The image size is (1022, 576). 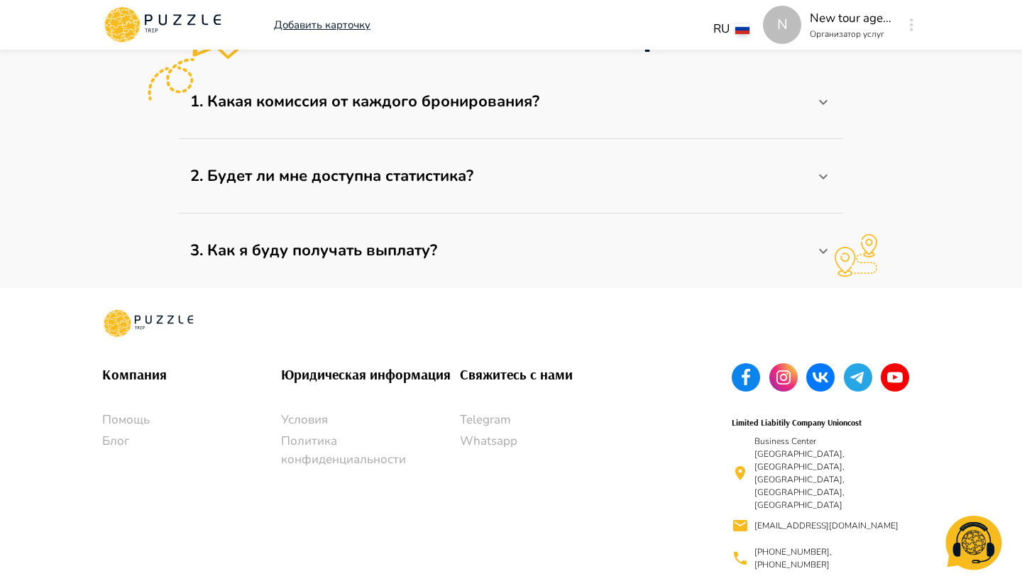 What do you see at coordinates (370, 420) in the screenshot?
I see `p: Условия` at bounding box center [370, 420].